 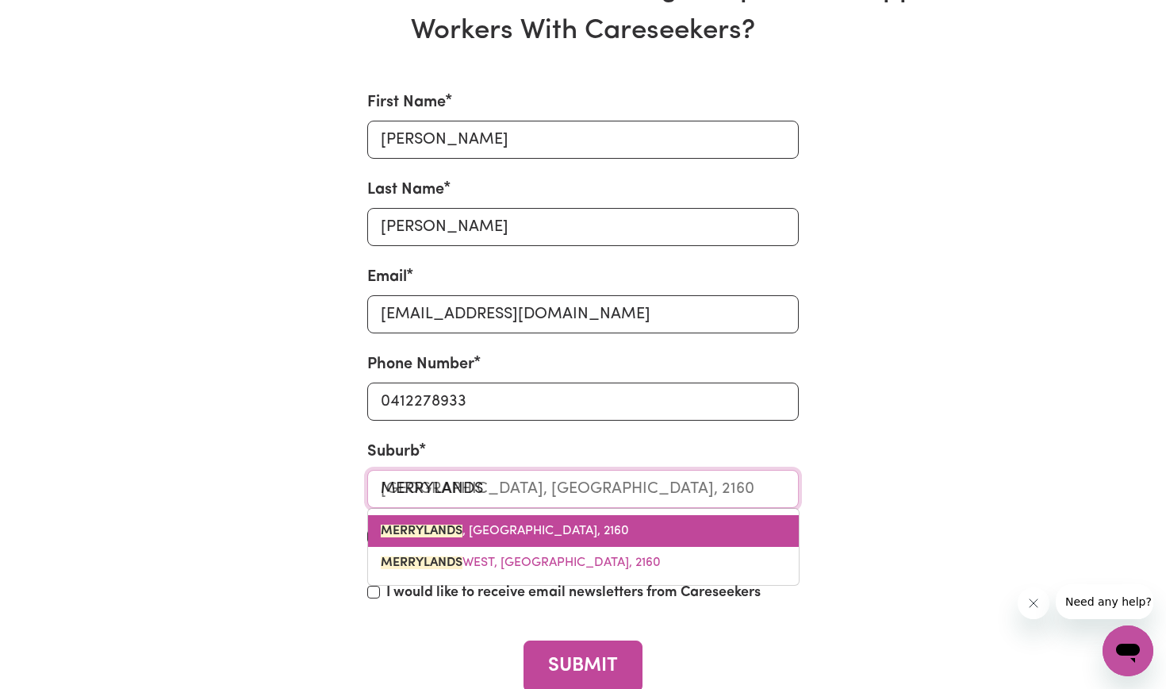 What do you see at coordinates (583, 140) in the screenshot?
I see `input: Enter first name` at bounding box center [583, 140].